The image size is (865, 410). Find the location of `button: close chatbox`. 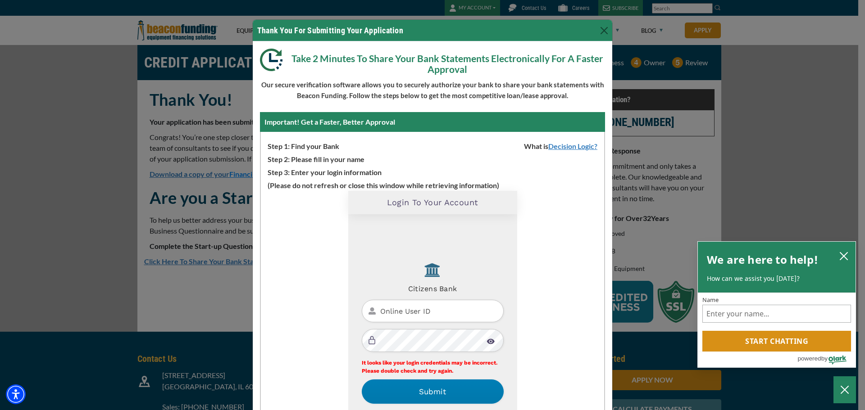

button: close chatbox is located at coordinates (843, 256).